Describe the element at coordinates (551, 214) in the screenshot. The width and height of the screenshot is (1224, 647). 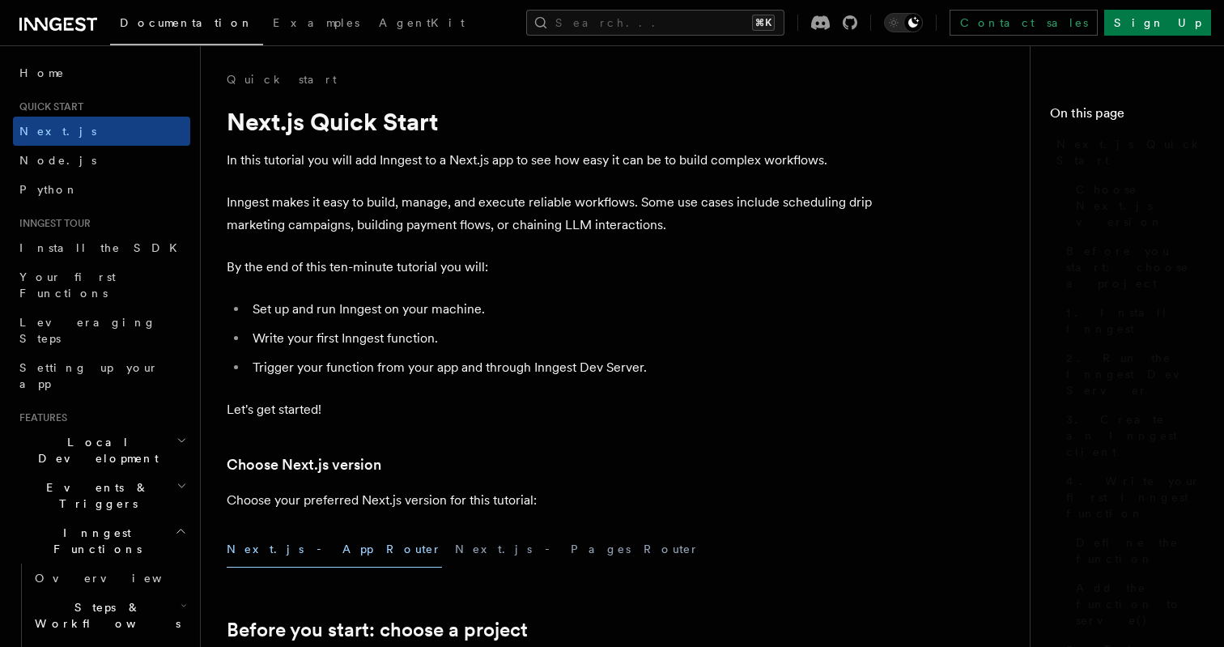
I see `p: Inngest makes it easy to build, manage, and execute reliable workflows. Some use cases include sc...` at that location.